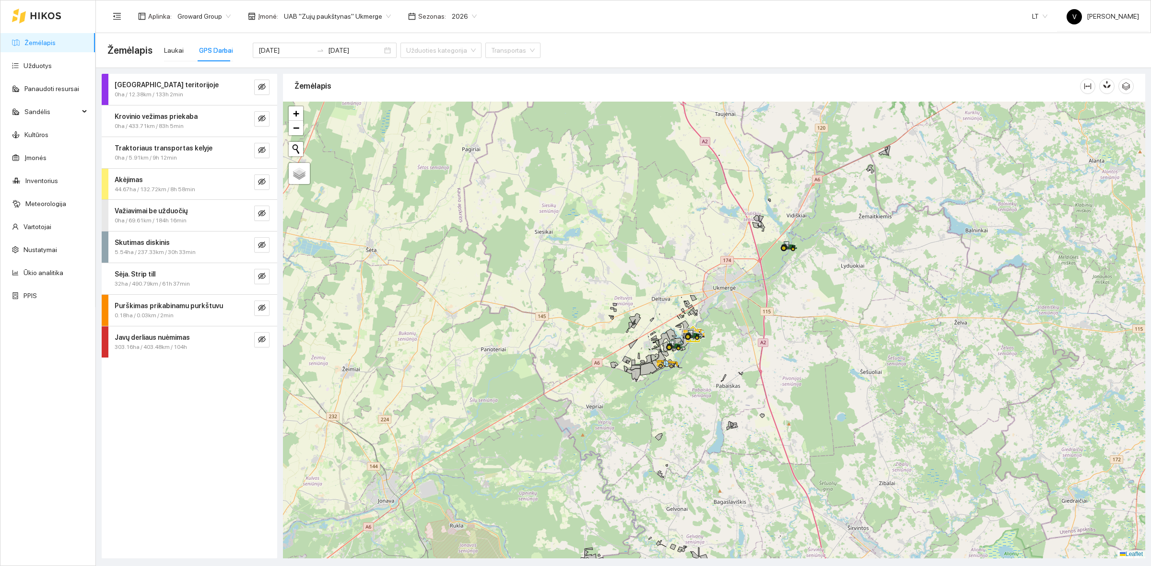  What do you see at coordinates (189, 342) in the screenshot?
I see `div: Javų derliaus nuėmimas303.16ha / 403.48km / 104heye-invisible` at bounding box center [189, 342].